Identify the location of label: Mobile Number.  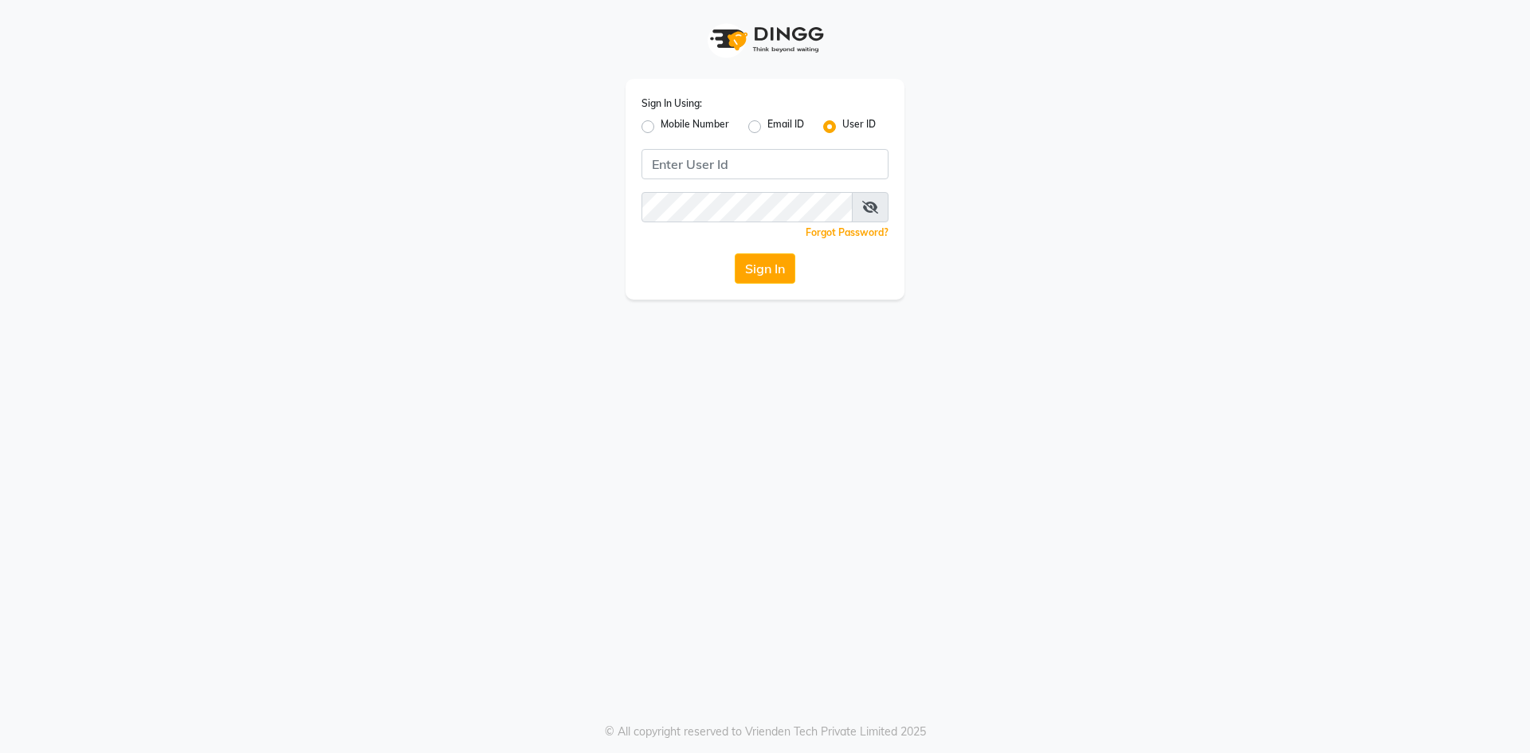
(695, 127).